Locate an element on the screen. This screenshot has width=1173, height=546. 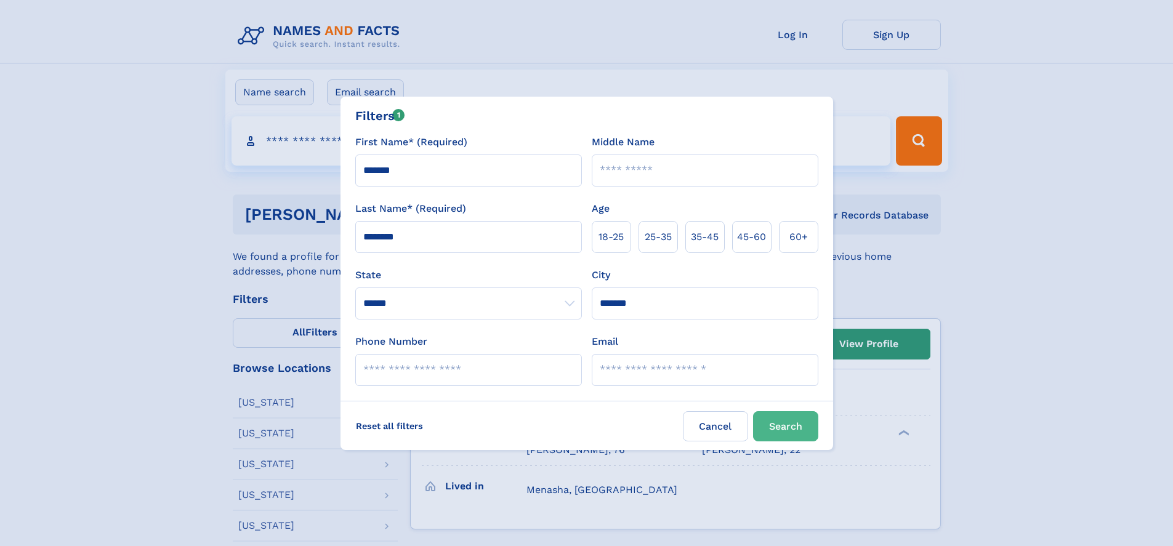
span: 25‑35 is located at coordinates (658, 237).